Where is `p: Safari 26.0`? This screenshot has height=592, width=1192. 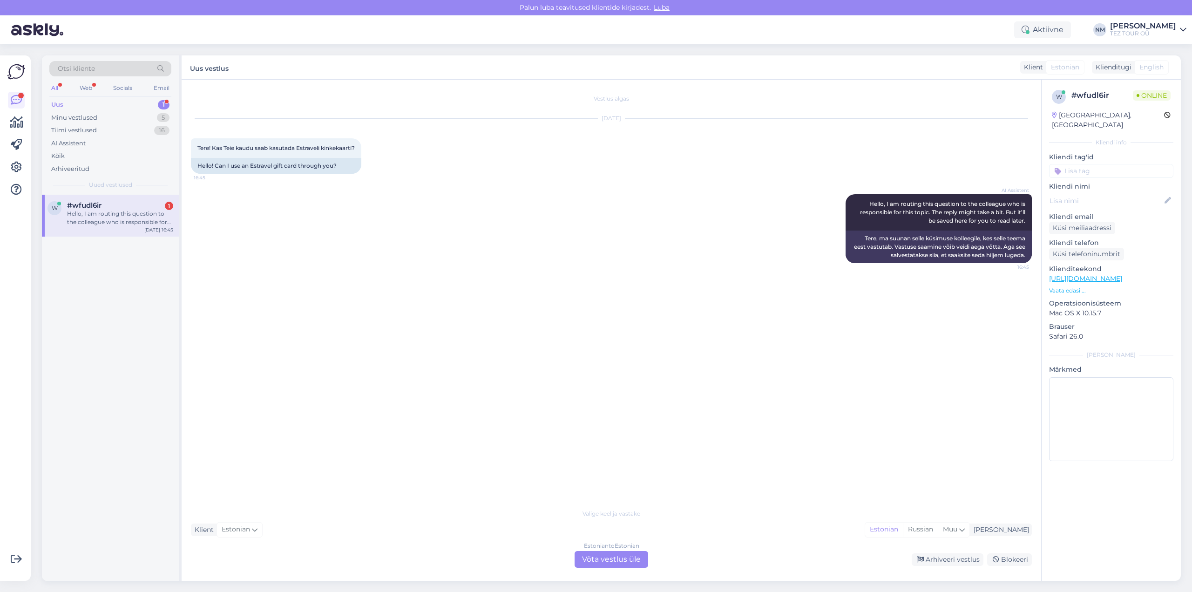 p: Safari 26.0 is located at coordinates (1111, 336).